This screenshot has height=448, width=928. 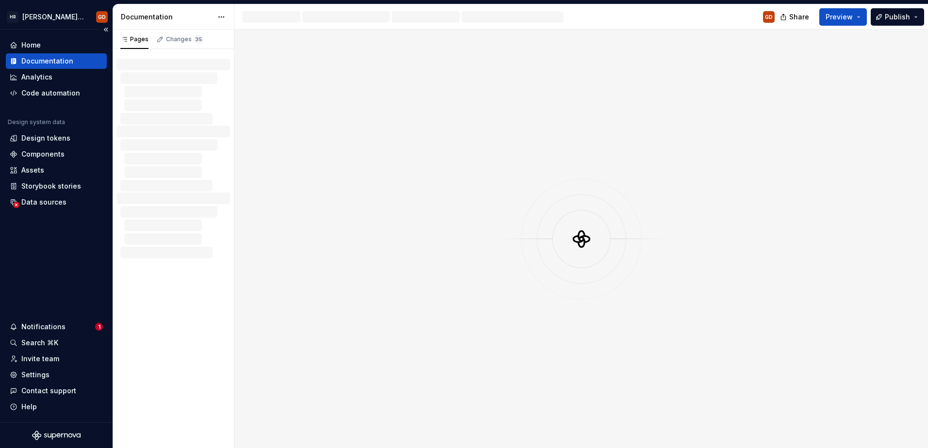 What do you see at coordinates (13, 17) in the screenshot?
I see `div: HR` at bounding box center [13, 17].